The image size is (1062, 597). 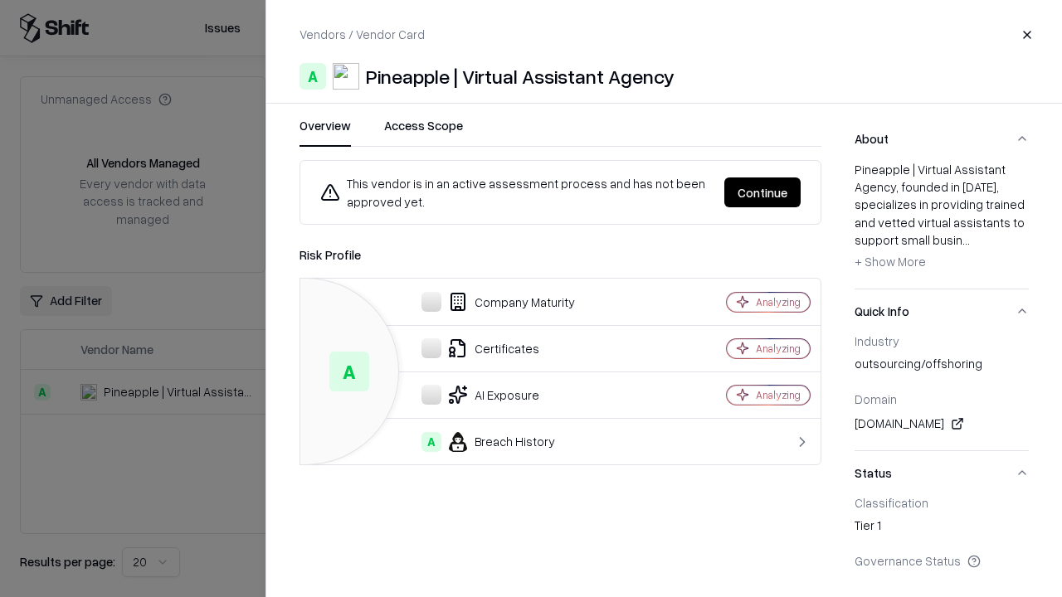 I want to click on div: Domain, so click(x=942, y=399).